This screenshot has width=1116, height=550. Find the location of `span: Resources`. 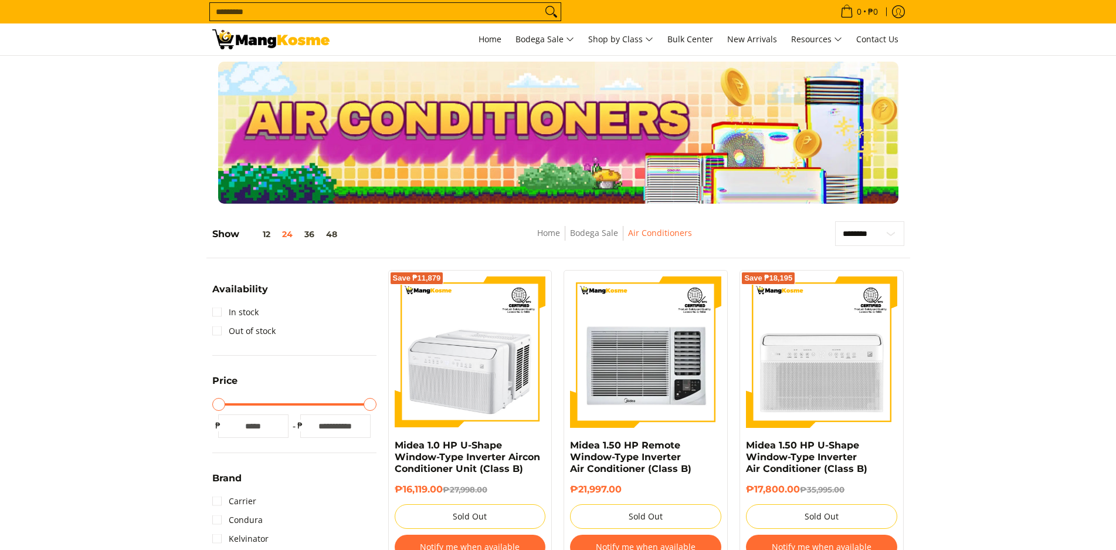

span: Resources is located at coordinates (817, 39).